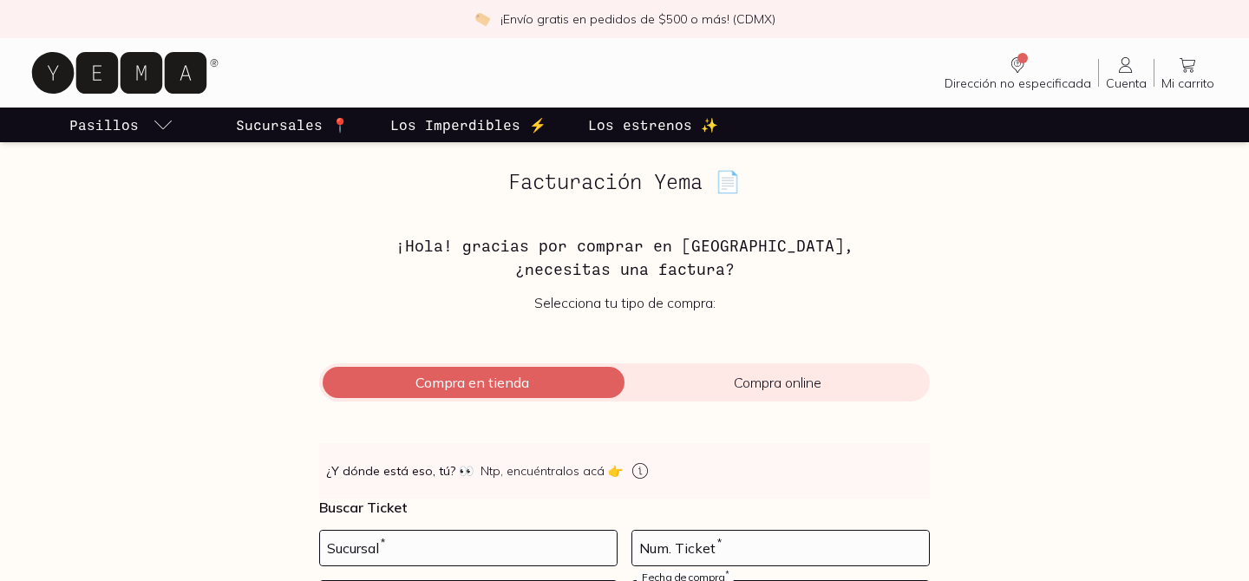 This screenshot has height=581, width=1249. Describe the element at coordinates (653, 125) in the screenshot. I see `p: Los estrenos ✨` at that location.